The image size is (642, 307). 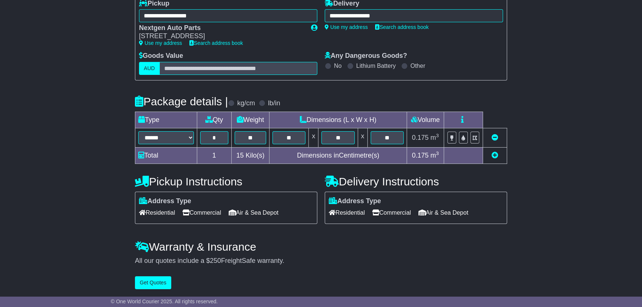 I want to click on a: Add new item, so click(x=495, y=155).